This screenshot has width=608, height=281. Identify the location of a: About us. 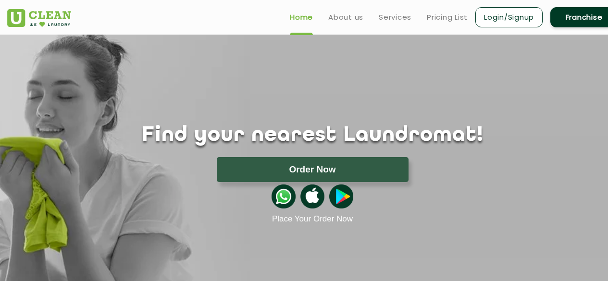
(346, 17).